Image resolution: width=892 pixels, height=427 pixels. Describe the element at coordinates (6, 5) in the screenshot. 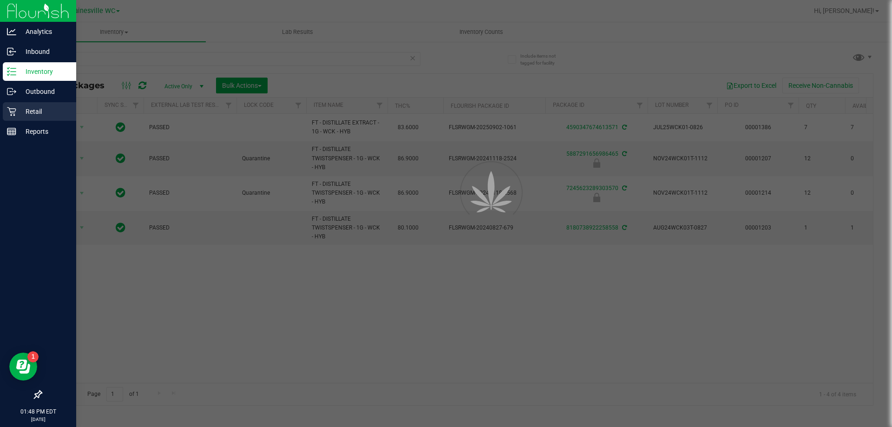

I see `span: 1` at that location.